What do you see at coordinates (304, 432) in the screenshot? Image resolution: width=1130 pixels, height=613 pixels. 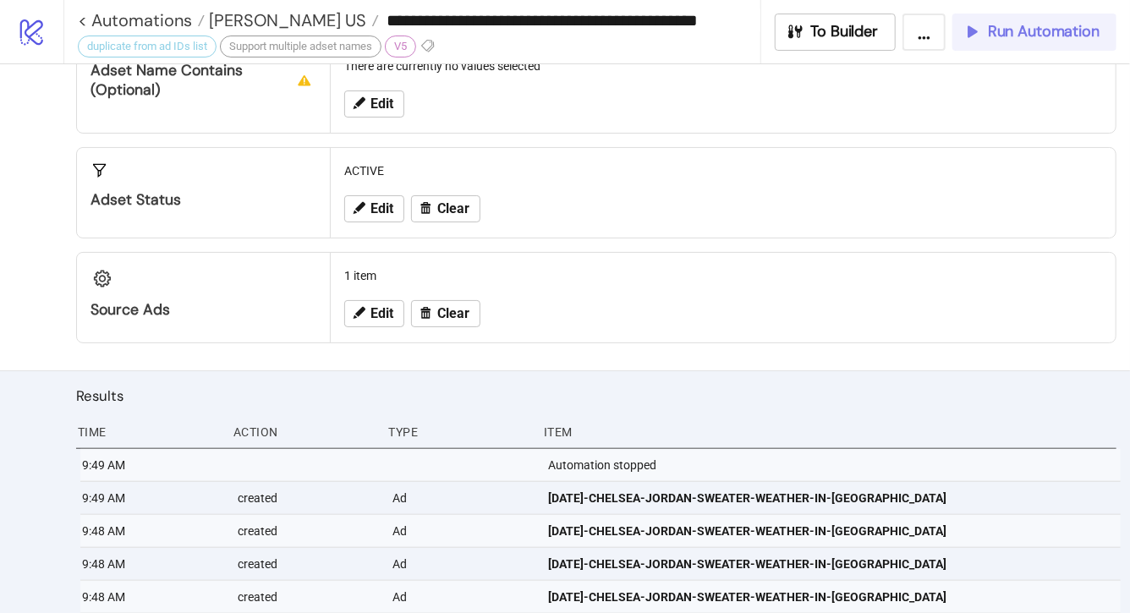 I see `div: Action` at bounding box center [304, 432].